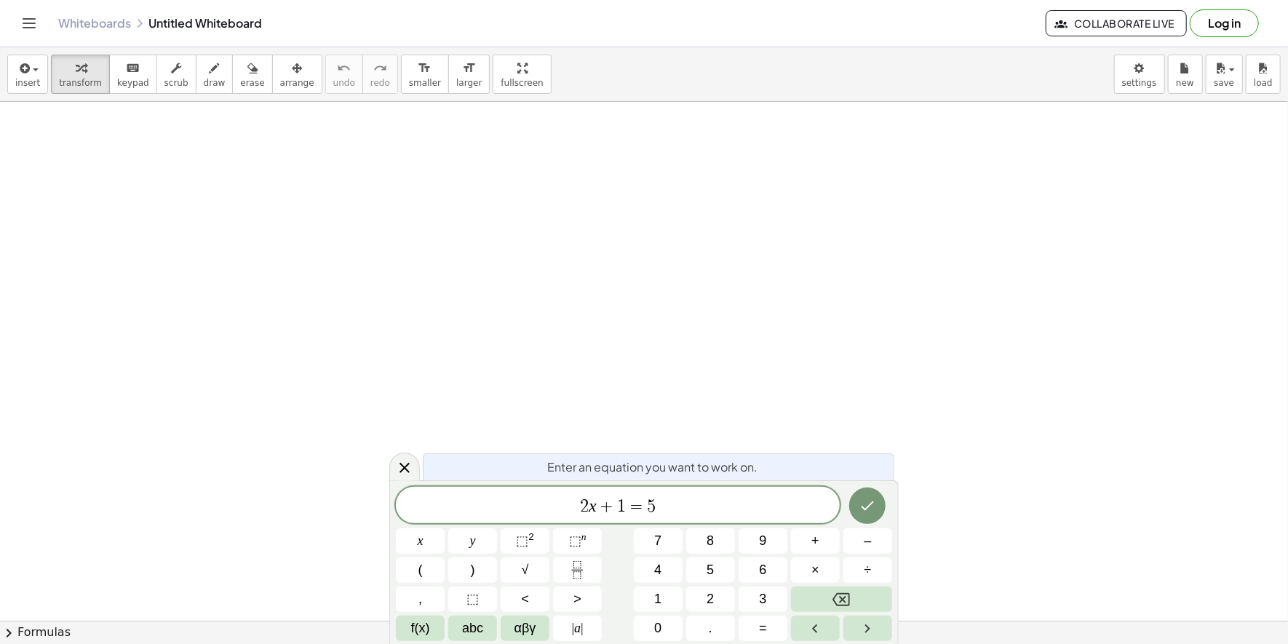 The height and width of the screenshot is (644, 1288). I want to click on button: erase, so click(252, 74).